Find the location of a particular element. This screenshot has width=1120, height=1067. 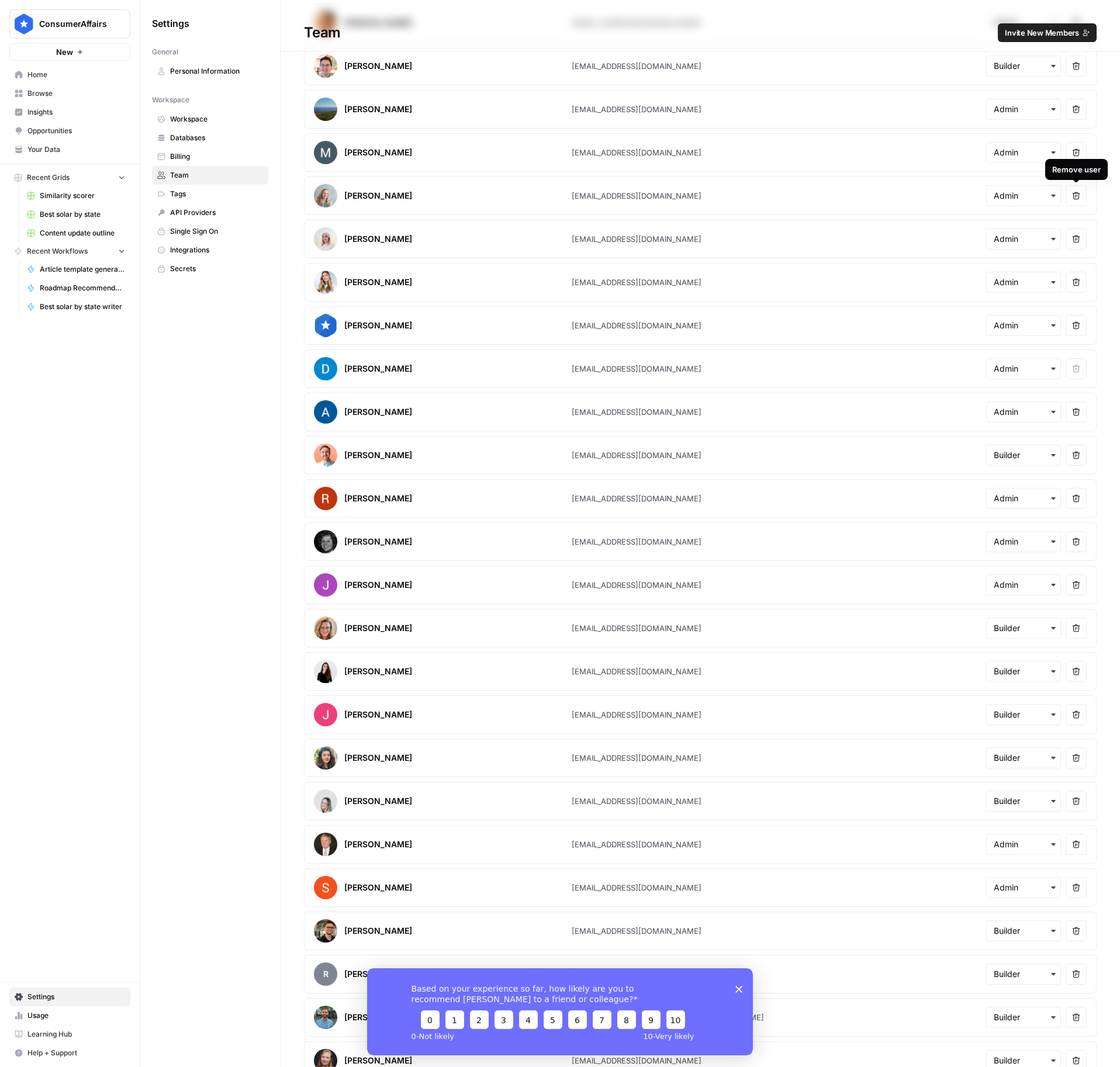

span: Your Data is located at coordinates (76, 150).